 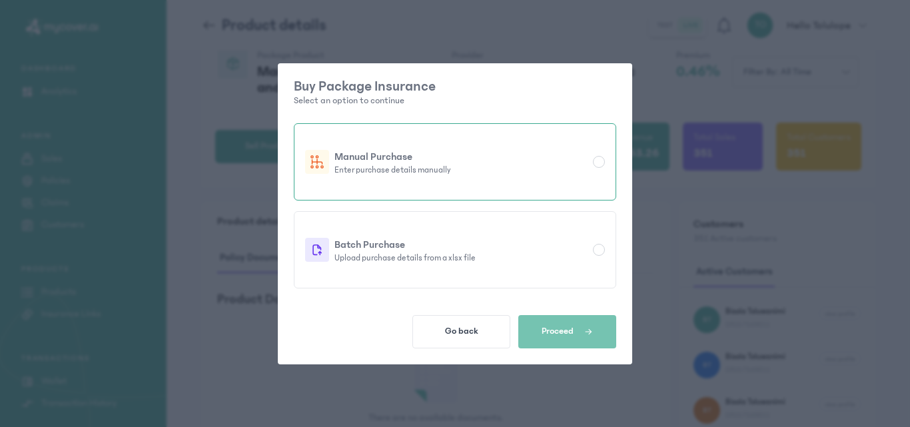 What do you see at coordinates (461, 258) in the screenshot?
I see `p: Upload purchase details from a xlsx file` at bounding box center [461, 258].